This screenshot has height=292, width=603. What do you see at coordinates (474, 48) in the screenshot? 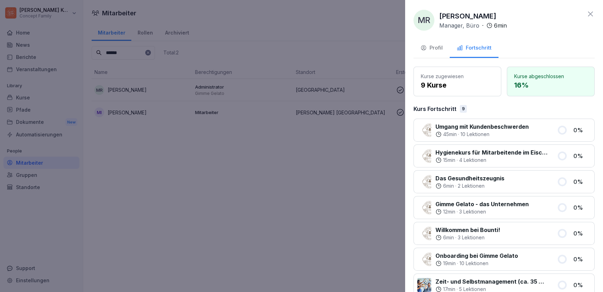
I see `button: Fortschritt` at bounding box center [474, 48].